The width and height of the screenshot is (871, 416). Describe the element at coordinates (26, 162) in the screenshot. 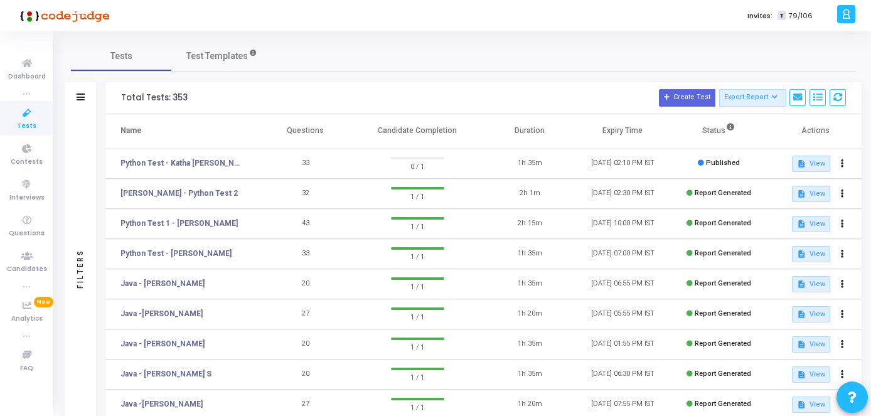

I see `span: Contests` at that location.